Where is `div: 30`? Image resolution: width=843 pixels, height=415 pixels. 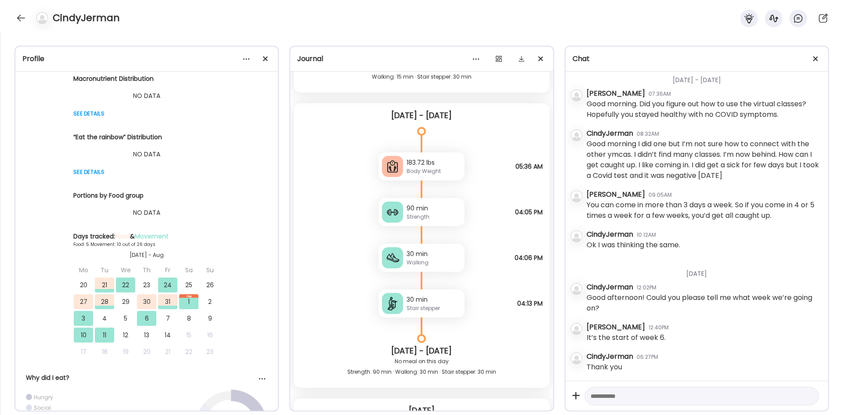
div: 30 is located at coordinates (147, 301).